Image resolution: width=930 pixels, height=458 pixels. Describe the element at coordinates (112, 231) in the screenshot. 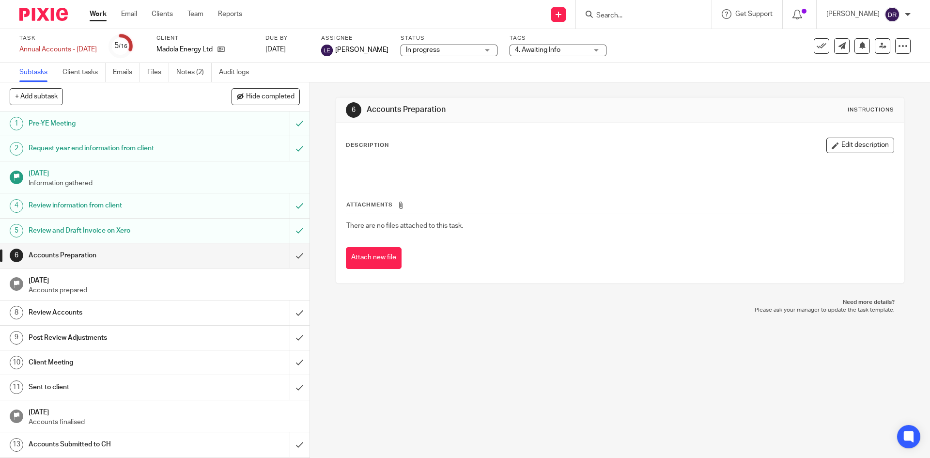

I see `h1: Review and Draft Invoice on Xero` at that location.